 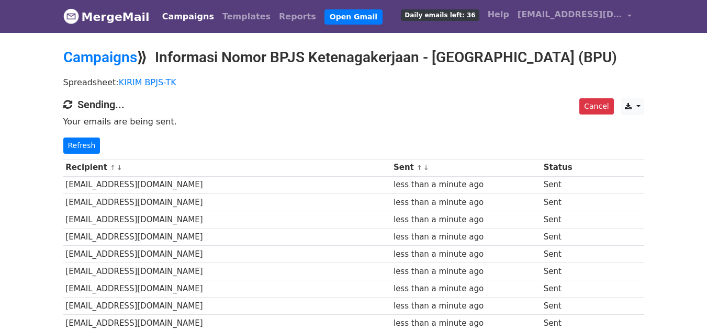 I want to click on span: Daily emails left: 36, so click(x=440, y=15).